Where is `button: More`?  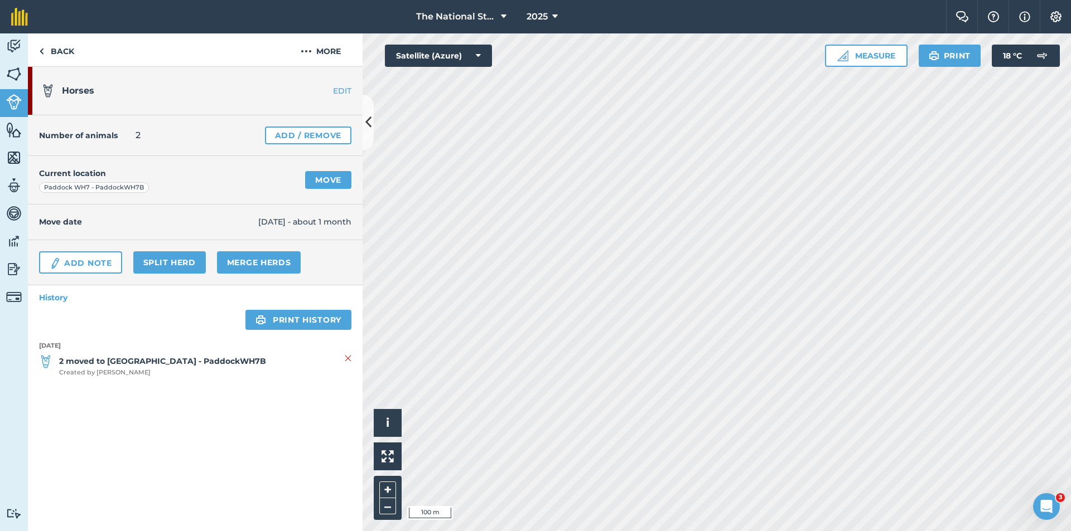 button: More is located at coordinates (321, 50).